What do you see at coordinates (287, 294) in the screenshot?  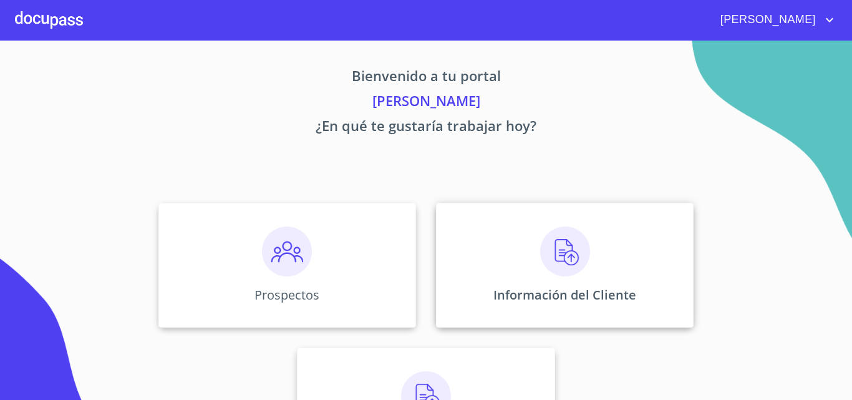 I see `p: Prospectos` at bounding box center [287, 294].